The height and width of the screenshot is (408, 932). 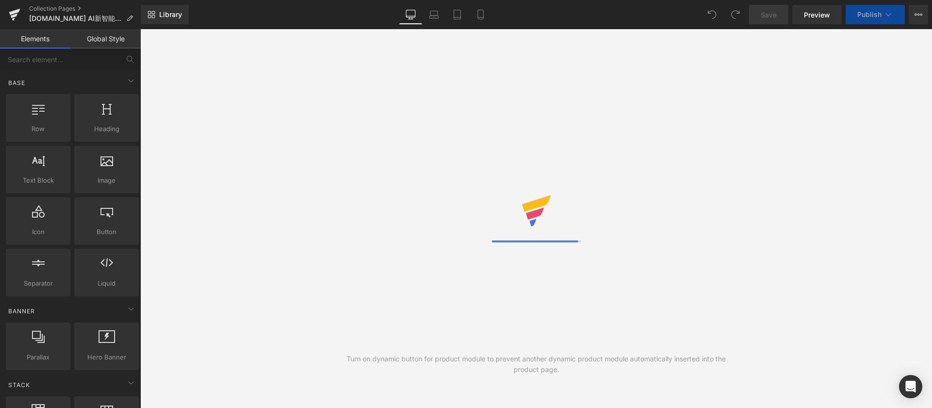 What do you see at coordinates (735, 15) in the screenshot?
I see `button: Redo` at bounding box center [735, 15].